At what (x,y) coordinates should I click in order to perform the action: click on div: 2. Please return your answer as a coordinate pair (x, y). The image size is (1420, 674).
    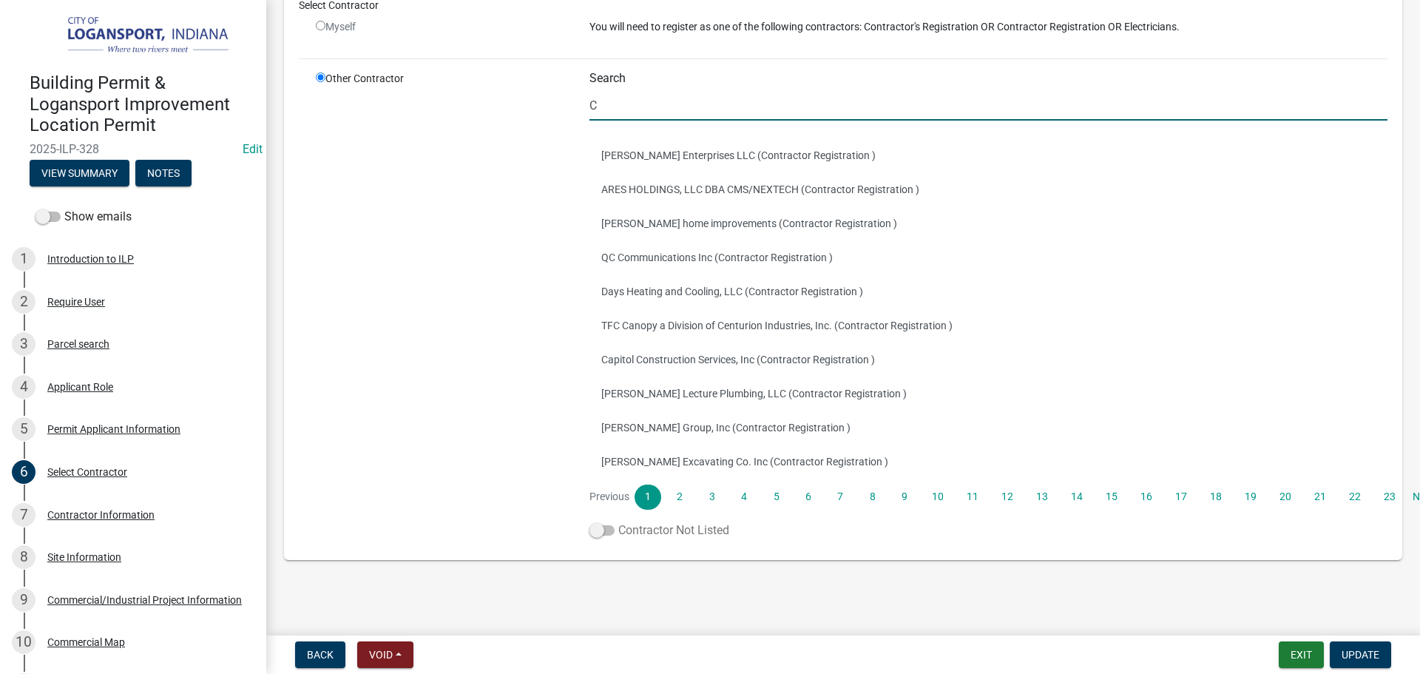
    Looking at the image, I should click on (24, 302).